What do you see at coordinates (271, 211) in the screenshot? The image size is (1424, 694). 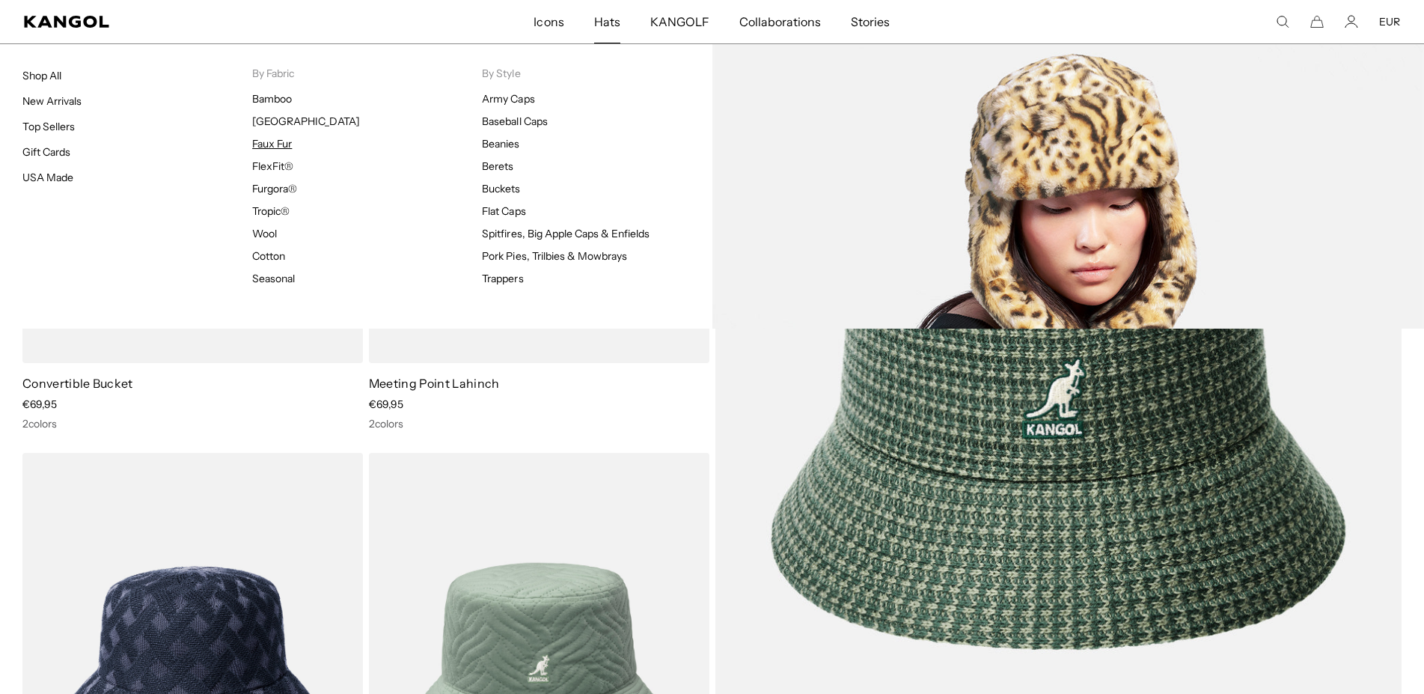 I see `a: Tropic®` at bounding box center [271, 211].